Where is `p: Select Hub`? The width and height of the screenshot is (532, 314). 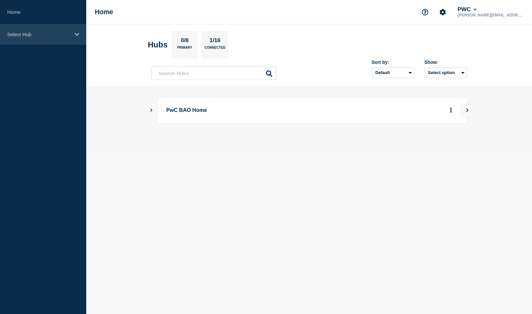 p: Select Hub is located at coordinates (39, 34).